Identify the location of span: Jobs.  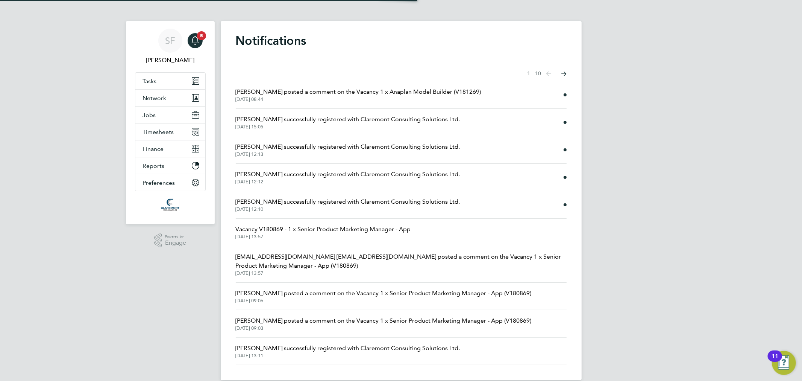
(149, 115).